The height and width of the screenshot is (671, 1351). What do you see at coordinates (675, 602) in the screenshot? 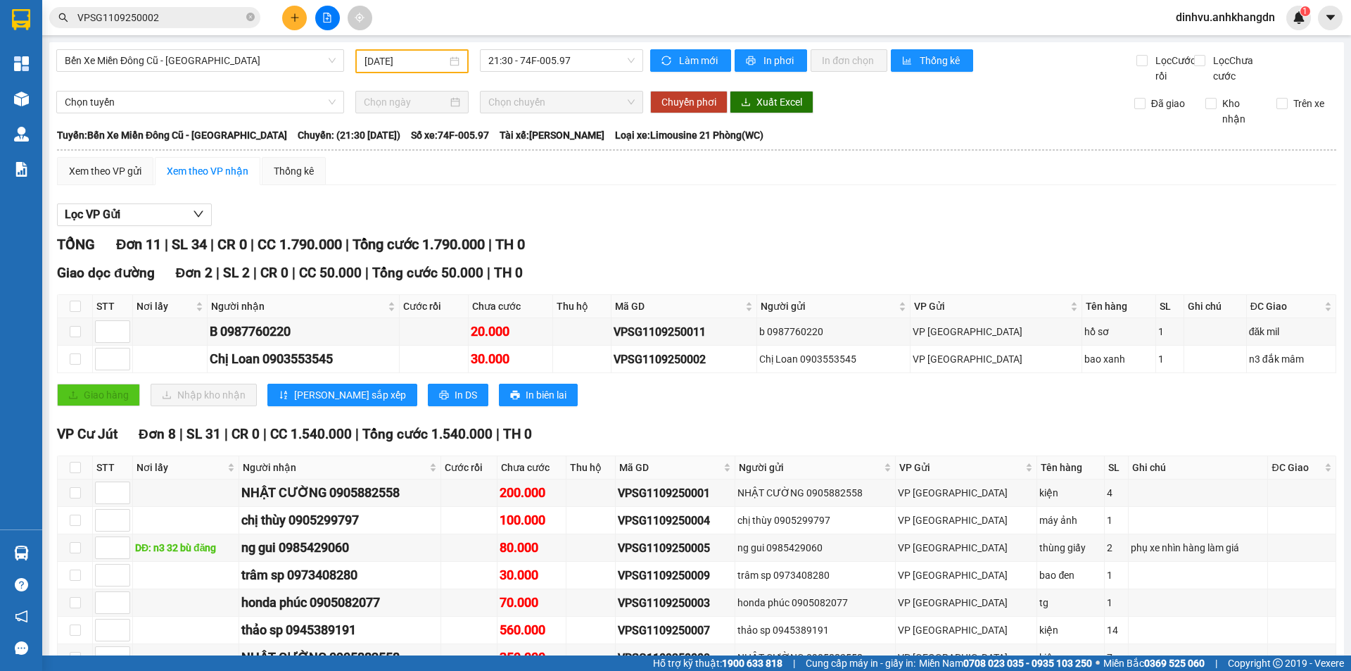
I see `td: VPSG1109250003` at bounding box center [675, 602].